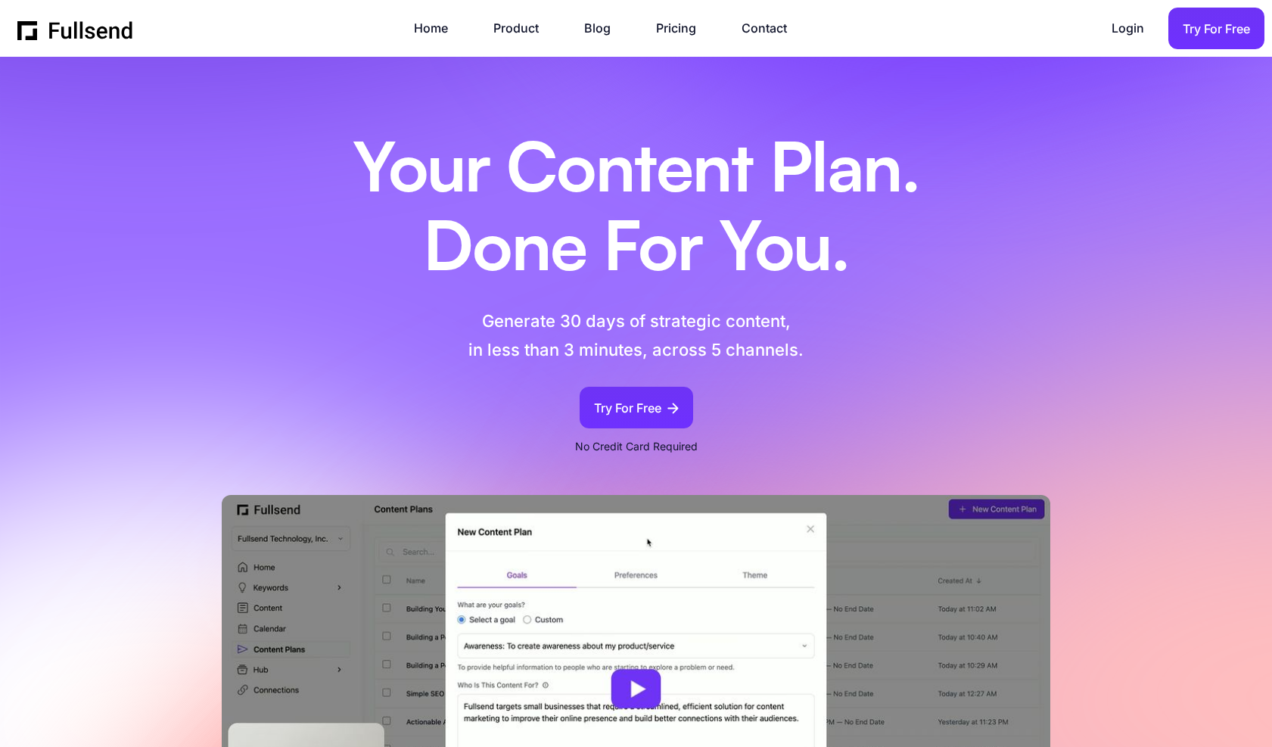 Image resolution: width=1272 pixels, height=747 pixels. What do you see at coordinates (1135, 28) in the screenshot?
I see `a: Login` at bounding box center [1135, 28].